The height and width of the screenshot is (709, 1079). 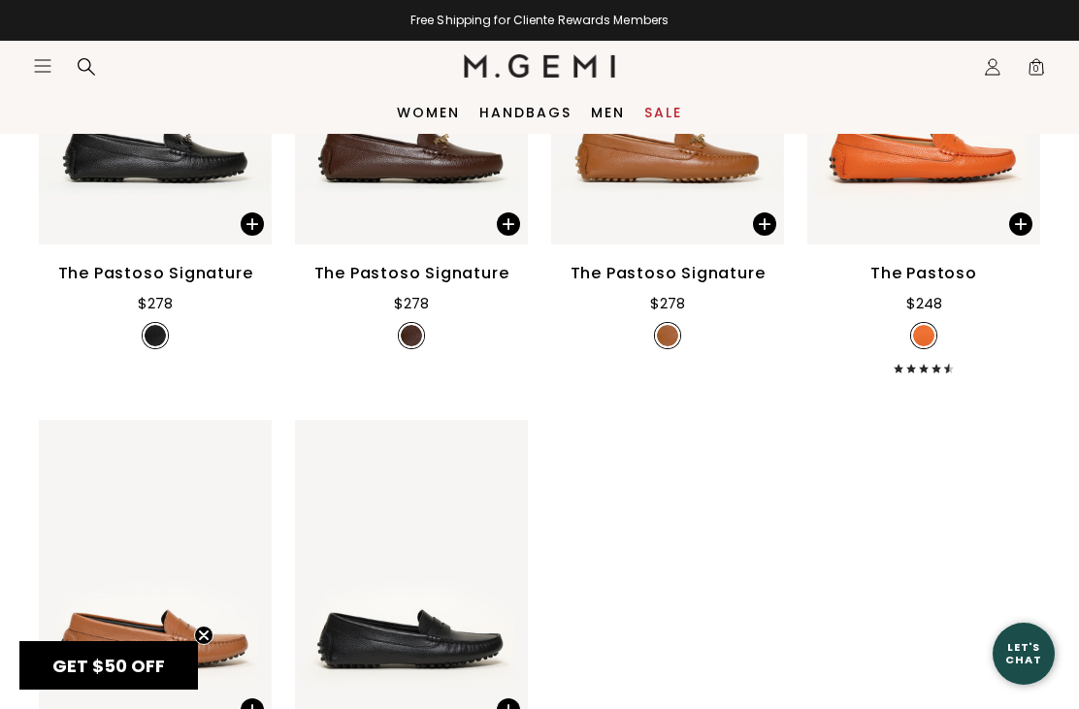 I want to click on img: v_12031_SWATCH_50x.jpg, so click(x=924, y=336).